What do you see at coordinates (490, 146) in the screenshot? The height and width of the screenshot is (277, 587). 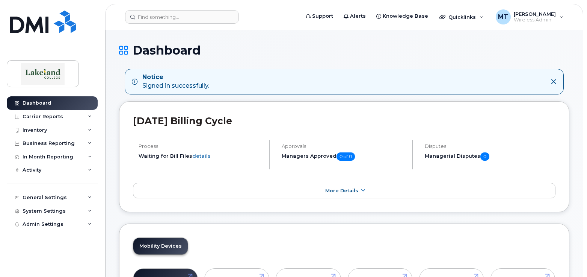 I see `h4: Disputes` at bounding box center [490, 146].